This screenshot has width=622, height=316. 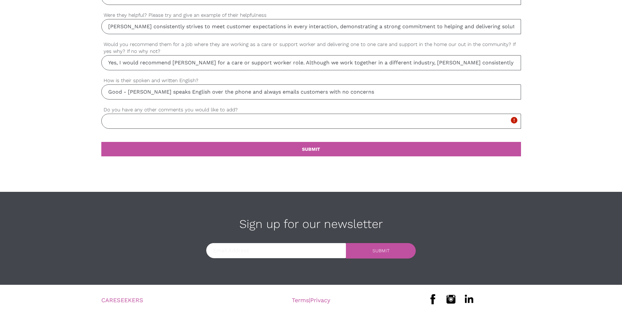 I want to click on label: Were they helpful? Please try and give an example of their helpfulness, so click(x=311, y=15).